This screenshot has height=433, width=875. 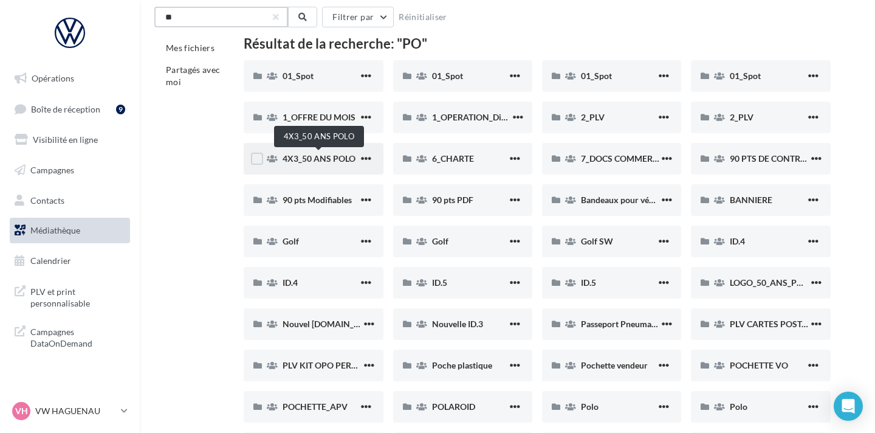 I want to click on span: PLV CARTES POSTALES, so click(x=775, y=323).